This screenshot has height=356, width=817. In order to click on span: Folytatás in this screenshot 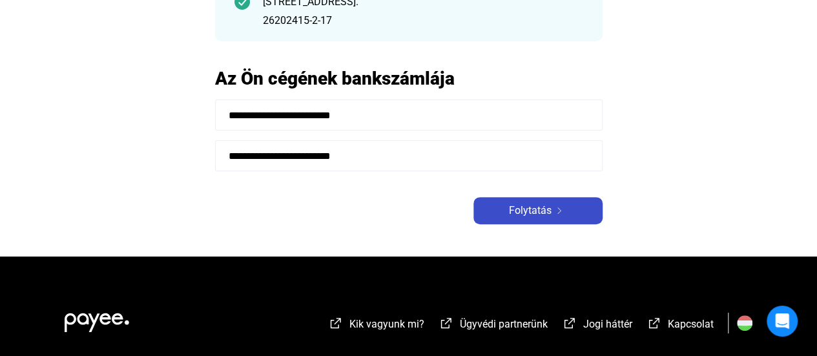, I will do `click(530, 211)`.